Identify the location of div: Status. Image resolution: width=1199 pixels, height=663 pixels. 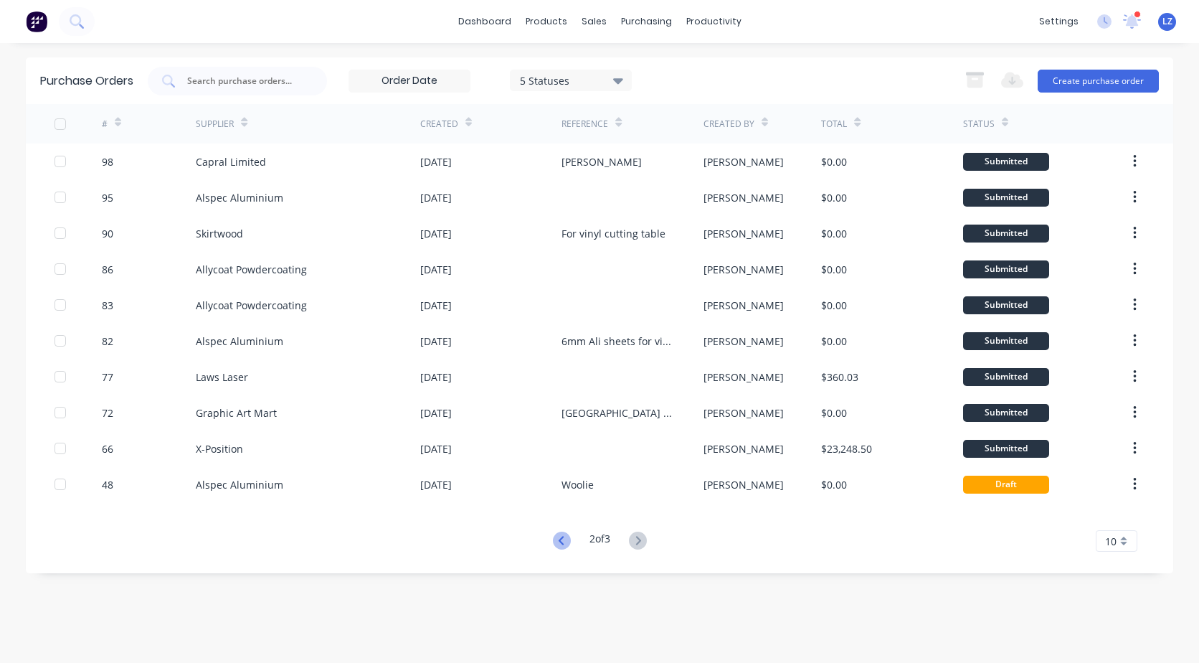
(979, 124).